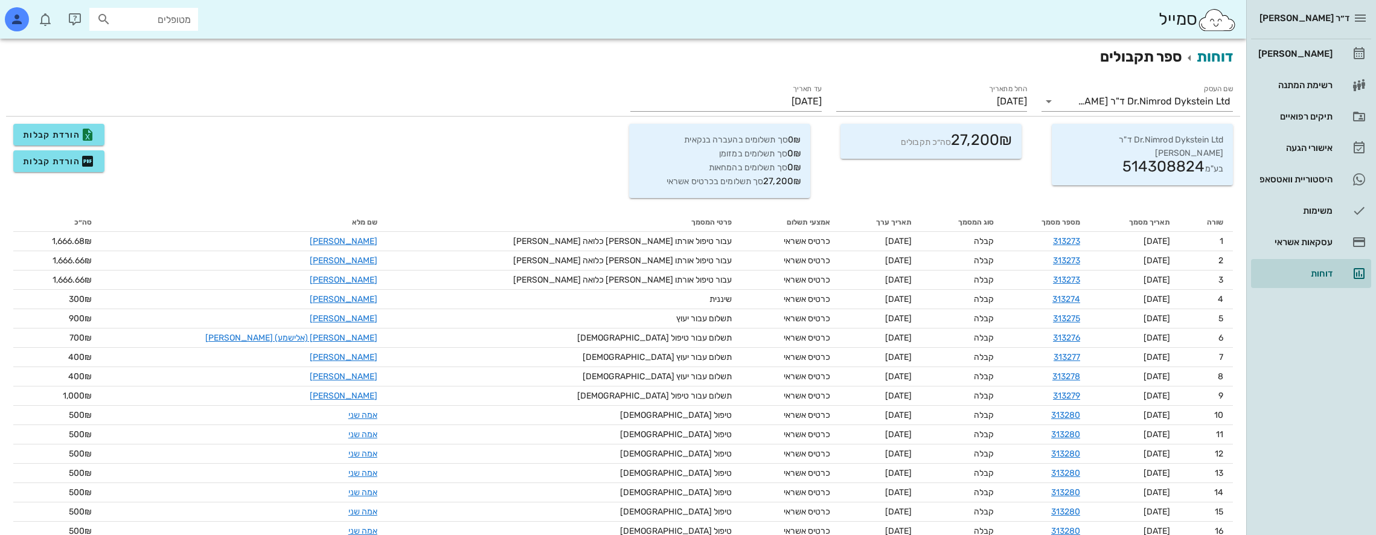  I want to click on span: 8, so click(1221, 376).